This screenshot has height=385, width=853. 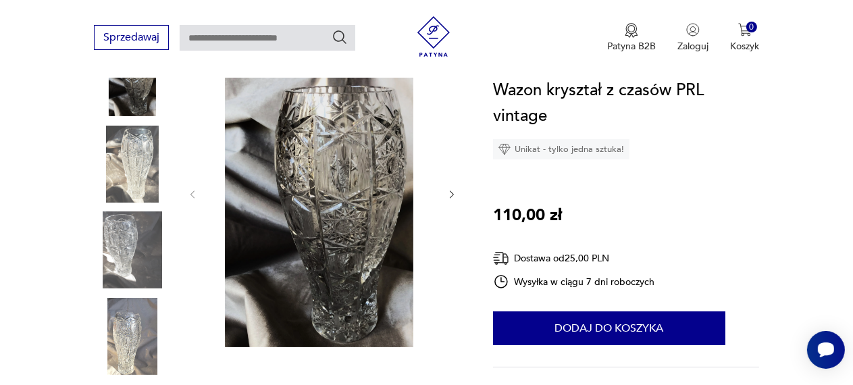 I want to click on a: Ikona medaluPatyna B2B, so click(x=632, y=38).